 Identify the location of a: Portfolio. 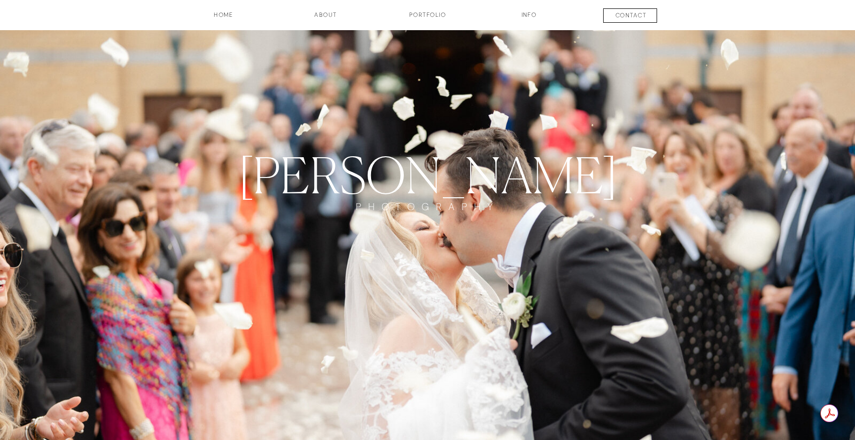
(428, 19).